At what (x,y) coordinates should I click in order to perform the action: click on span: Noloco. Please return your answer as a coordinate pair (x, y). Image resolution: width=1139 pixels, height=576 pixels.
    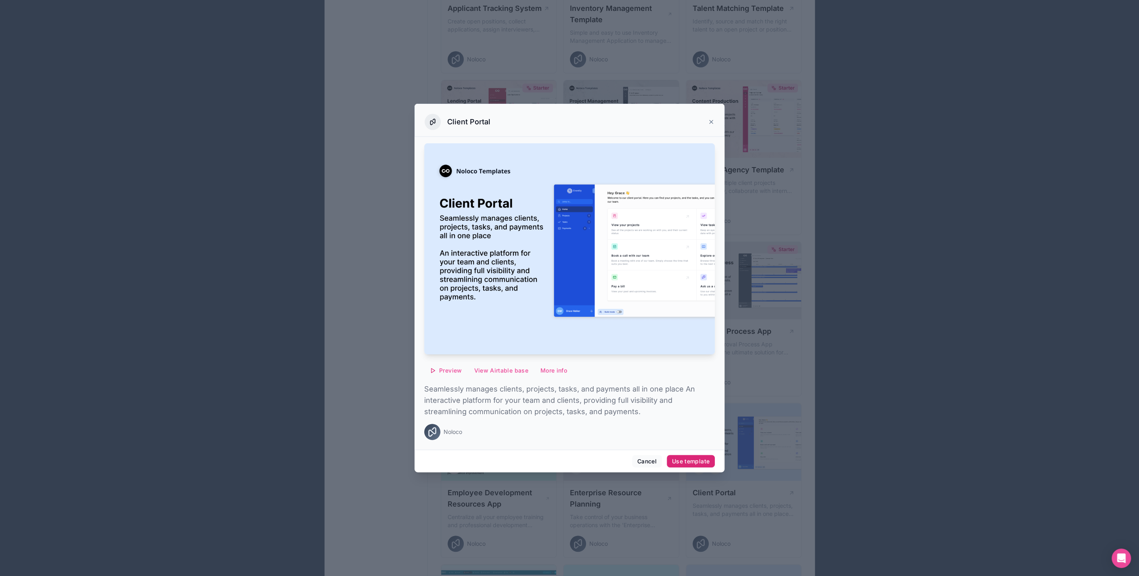
    Looking at the image, I should click on (453, 432).